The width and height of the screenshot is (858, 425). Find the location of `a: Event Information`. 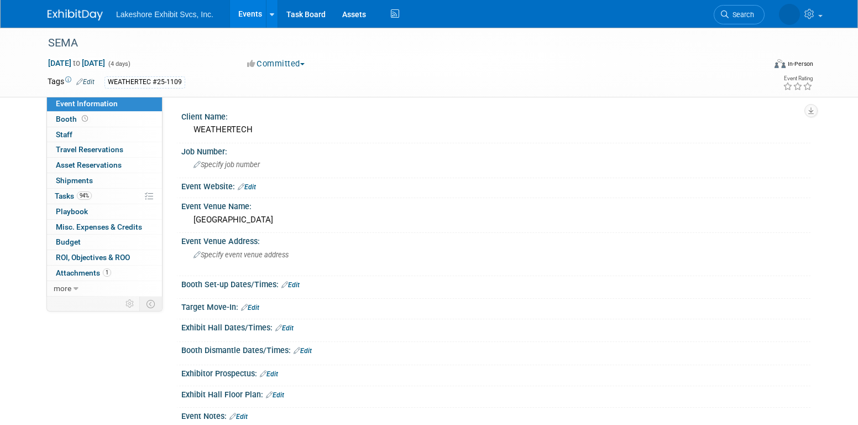

a: Event Information is located at coordinates (105, 103).